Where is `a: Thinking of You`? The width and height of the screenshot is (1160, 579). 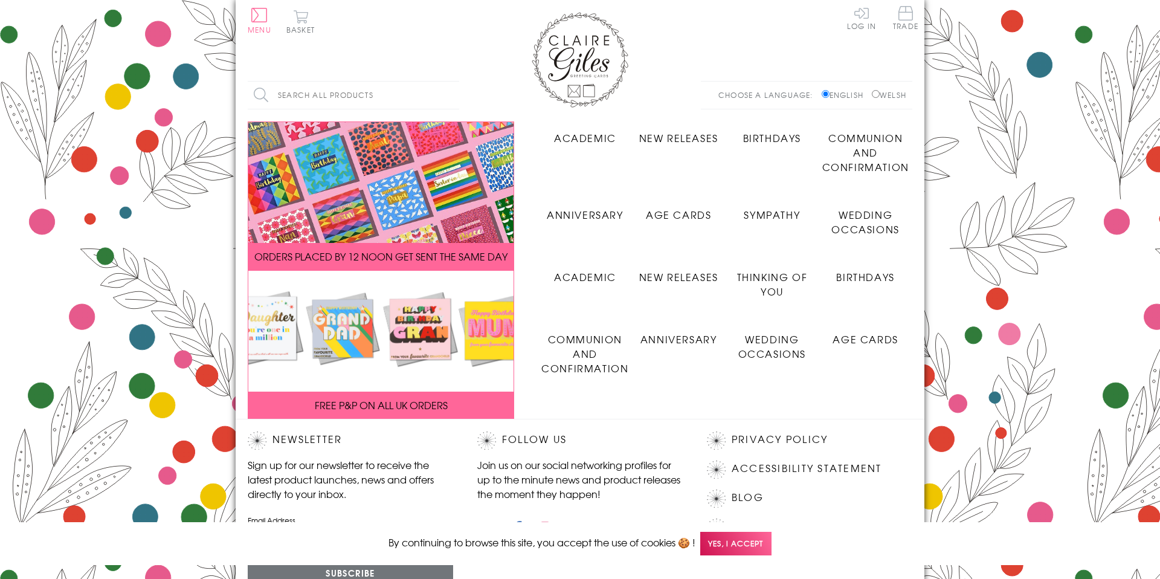 a: Thinking of You is located at coordinates (772, 279).